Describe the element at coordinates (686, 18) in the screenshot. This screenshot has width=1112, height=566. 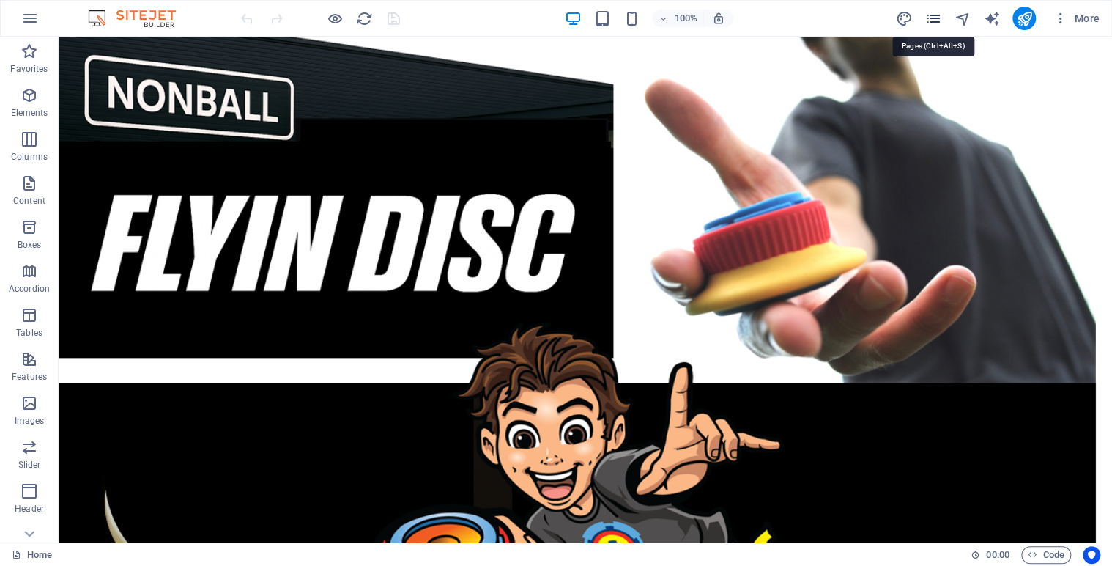
I see `h6: 100%` at that location.